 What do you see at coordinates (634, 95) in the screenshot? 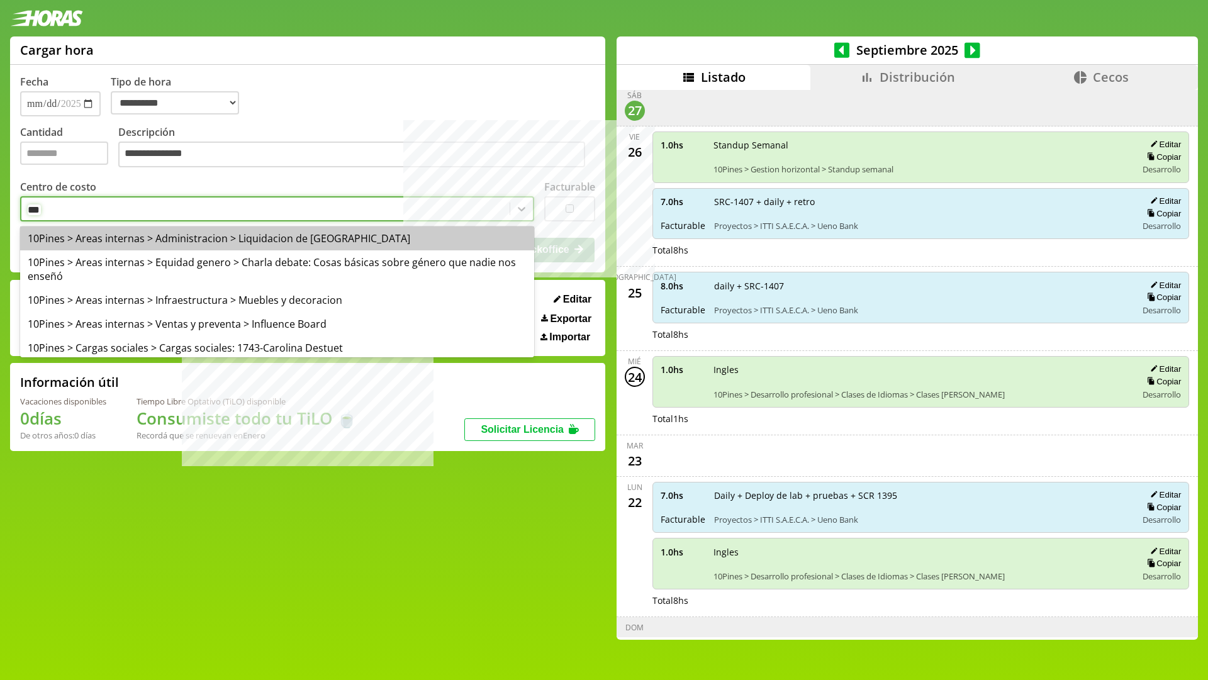
I see `div: sáb` at bounding box center [634, 95].